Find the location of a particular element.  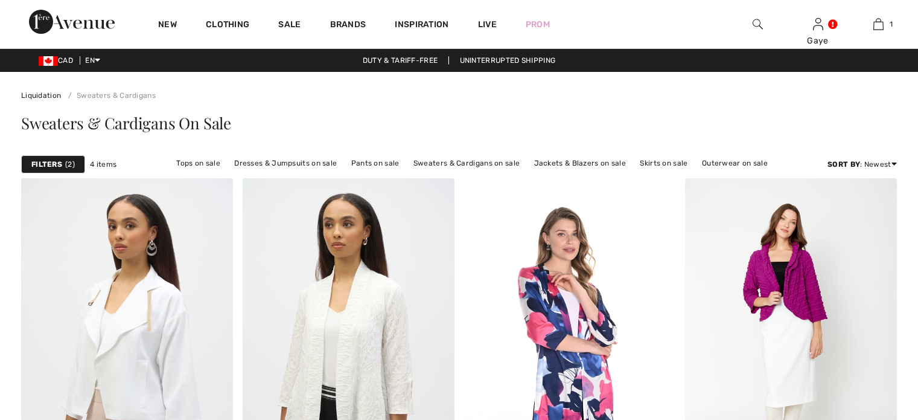

span: 1 is located at coordinates (891, 24).